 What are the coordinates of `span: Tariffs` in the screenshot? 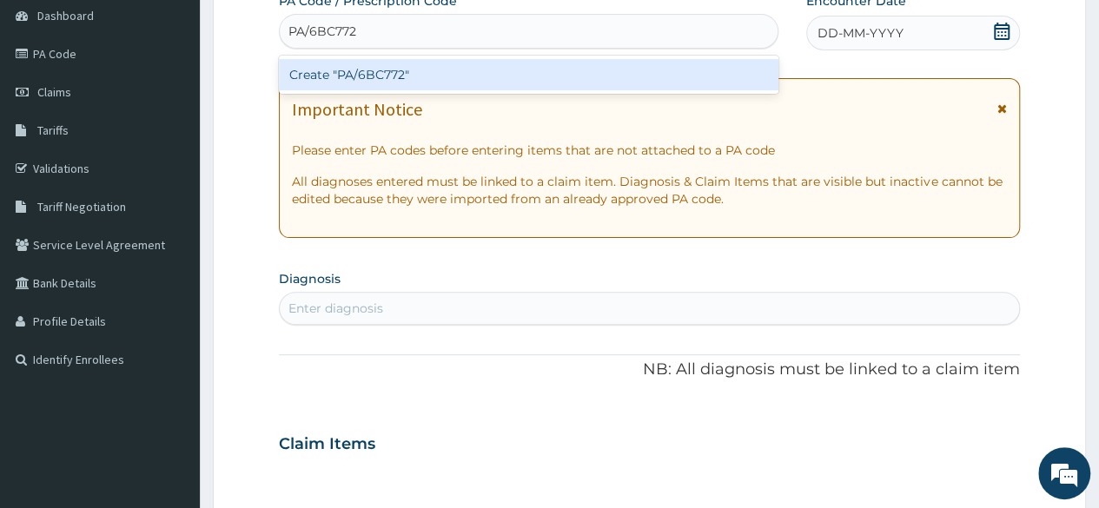 It's located at (53, 130).